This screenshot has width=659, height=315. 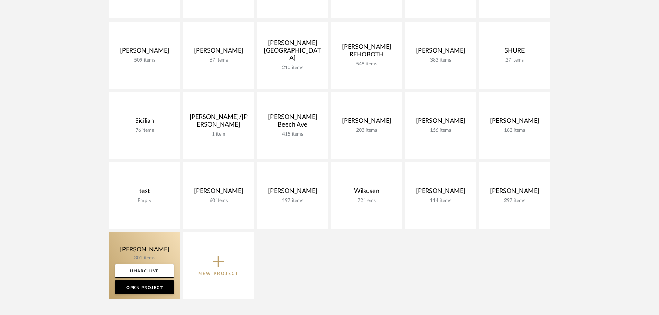 What do you see at coordinates (293, 134) in the screenshot?
I see `div: 415 items` at bounding box center [293, 134].